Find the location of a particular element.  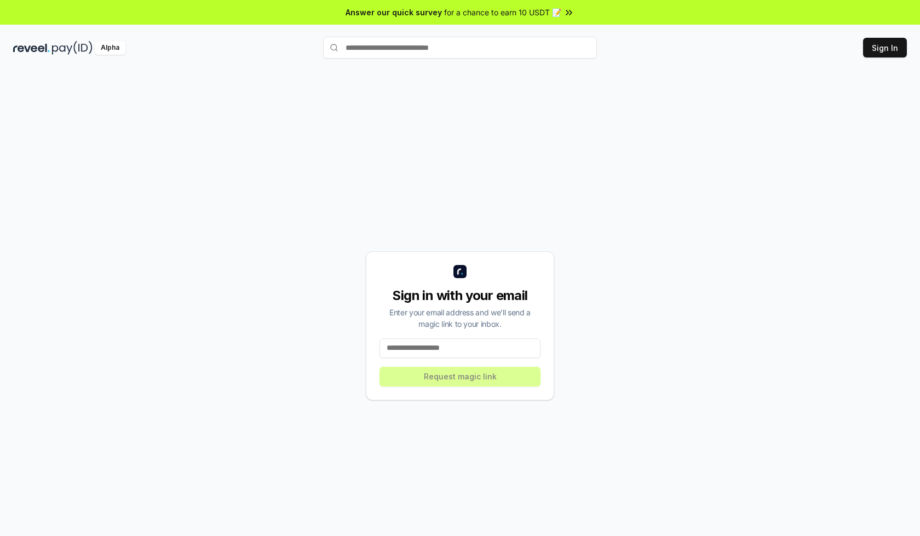

img: logo_small is located at coordinates (460, 272).